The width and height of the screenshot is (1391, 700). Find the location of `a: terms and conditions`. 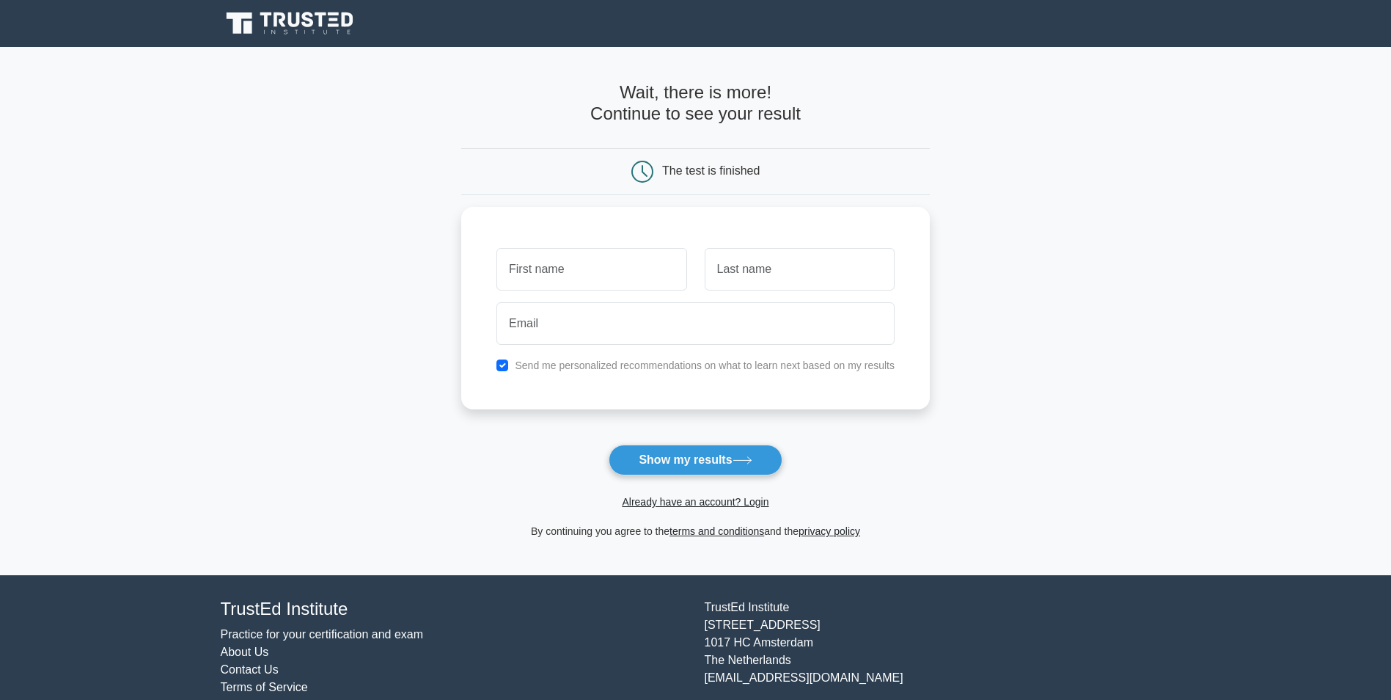

a: terms and conditions is located at coordinates (717, 531).